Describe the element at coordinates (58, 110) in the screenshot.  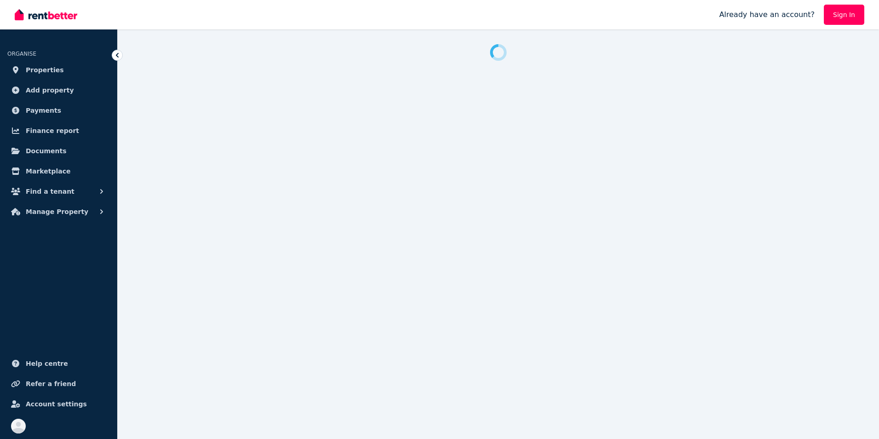
I see `a: Payments` at that location.